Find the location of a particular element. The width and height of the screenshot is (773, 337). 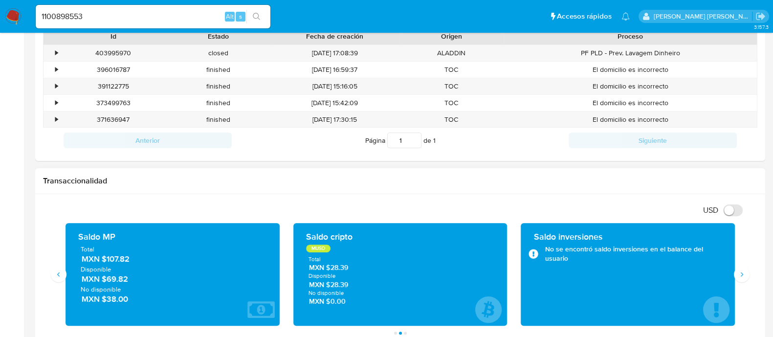

button: Anterior is located at coordinates (148, 140).